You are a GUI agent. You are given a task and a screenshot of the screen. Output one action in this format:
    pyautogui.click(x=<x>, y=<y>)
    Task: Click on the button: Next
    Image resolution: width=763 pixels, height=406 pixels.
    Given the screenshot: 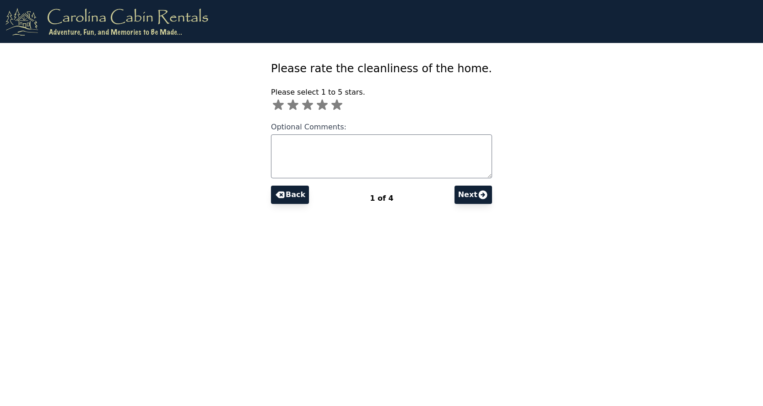 What is the action you would take?
    pyautogui.click(x=473, y=195)
    